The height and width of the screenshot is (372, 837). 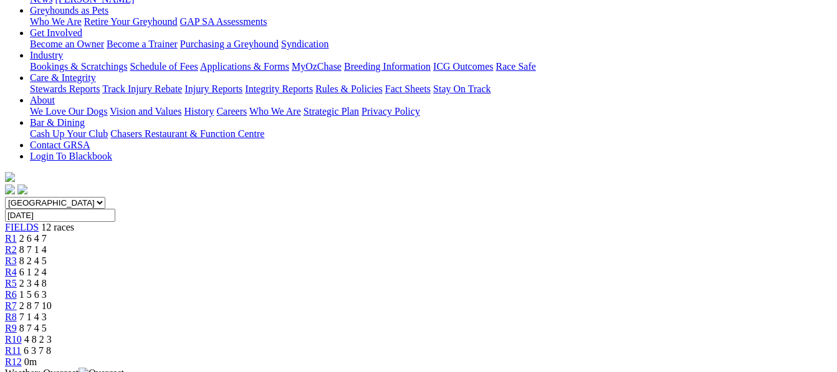 I want to click on a: R7, so click(x=11, y=305).